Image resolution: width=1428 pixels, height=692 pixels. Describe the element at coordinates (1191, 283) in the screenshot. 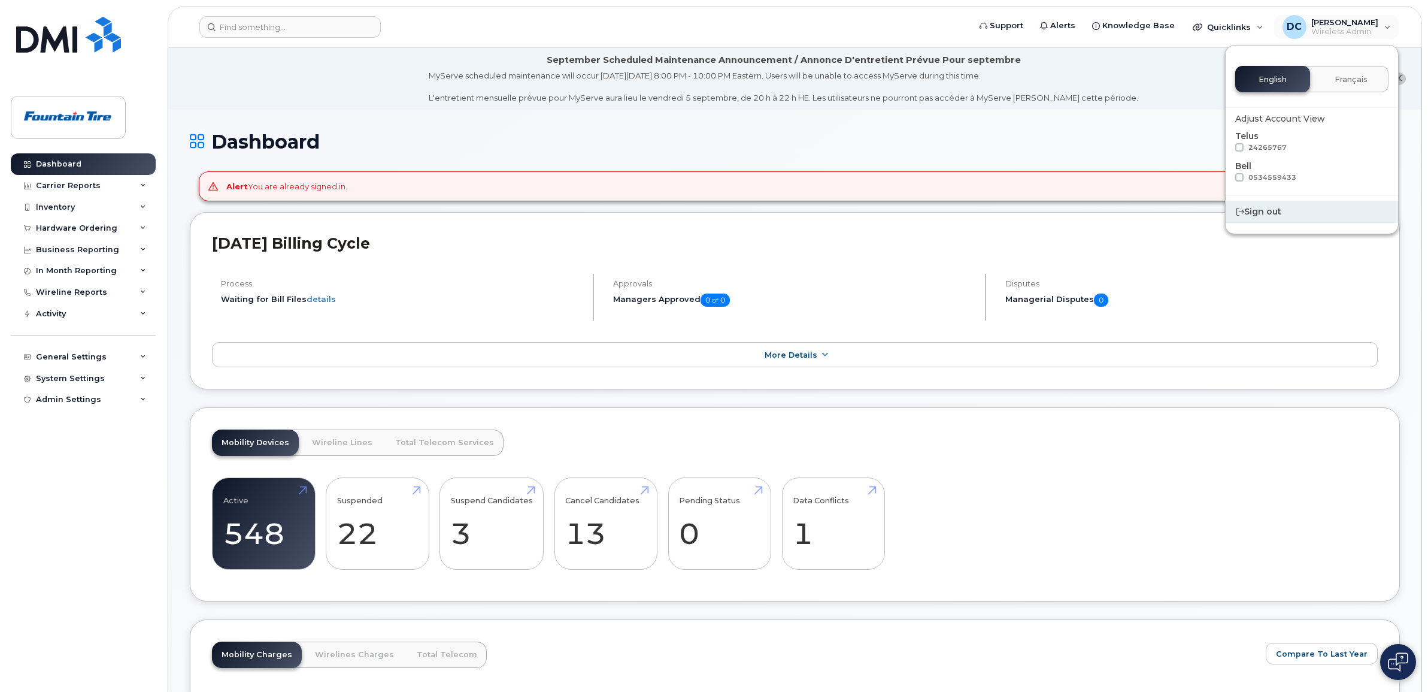

I see `h4: Disputes` at that location.